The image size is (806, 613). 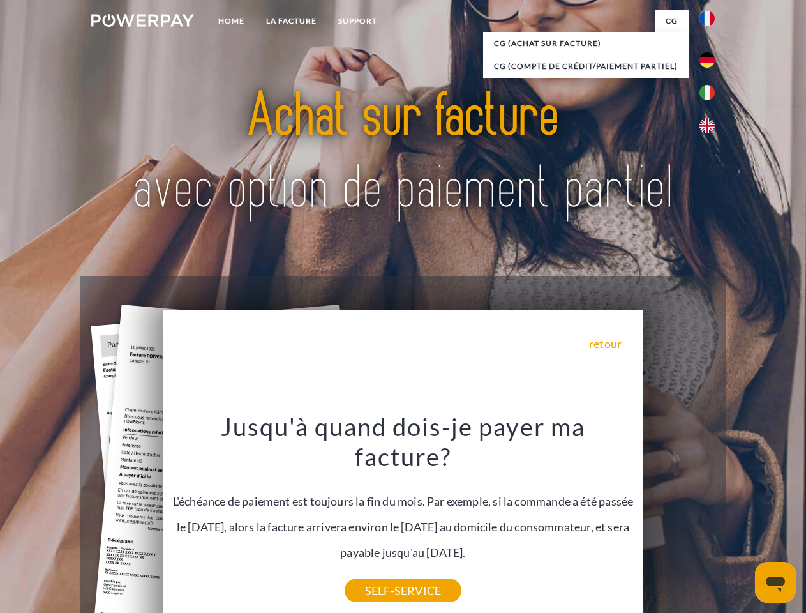 What do you see at coordinates (671, 21) in the screenshot?
I see `a: CG` at bounding box center [671, 21].